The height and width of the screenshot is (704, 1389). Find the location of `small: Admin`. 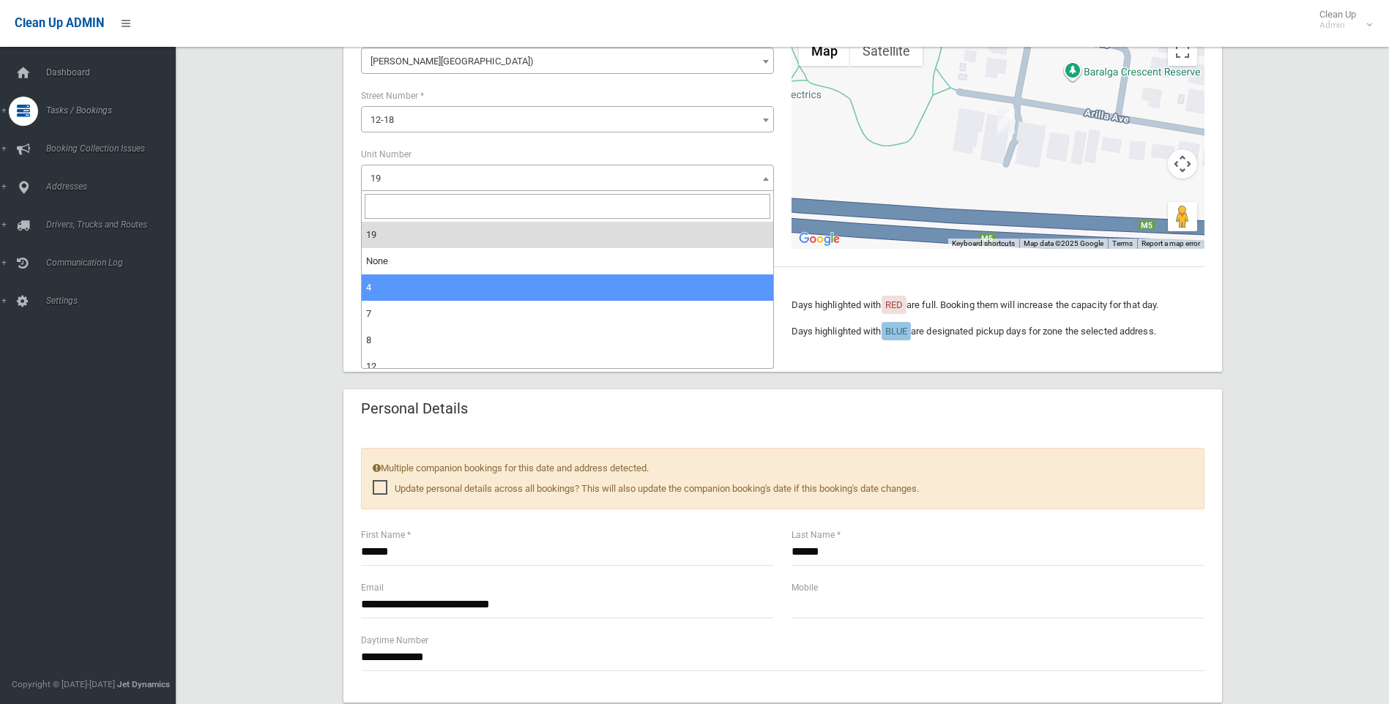

small: Admin is located at coordinates (1337, 25).